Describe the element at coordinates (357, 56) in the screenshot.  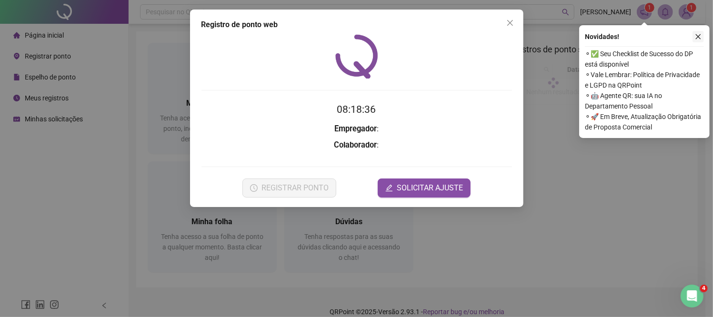
I see `img: QRPoint` at that location.